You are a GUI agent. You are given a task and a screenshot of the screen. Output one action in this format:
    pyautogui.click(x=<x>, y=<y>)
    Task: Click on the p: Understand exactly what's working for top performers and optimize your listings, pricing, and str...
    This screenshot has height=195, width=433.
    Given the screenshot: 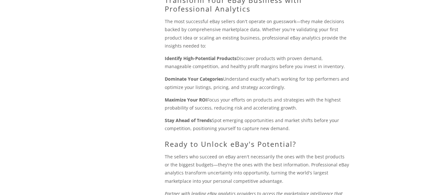 What is the action you would take?
    pyautogui.click(x=257, y=83)
    